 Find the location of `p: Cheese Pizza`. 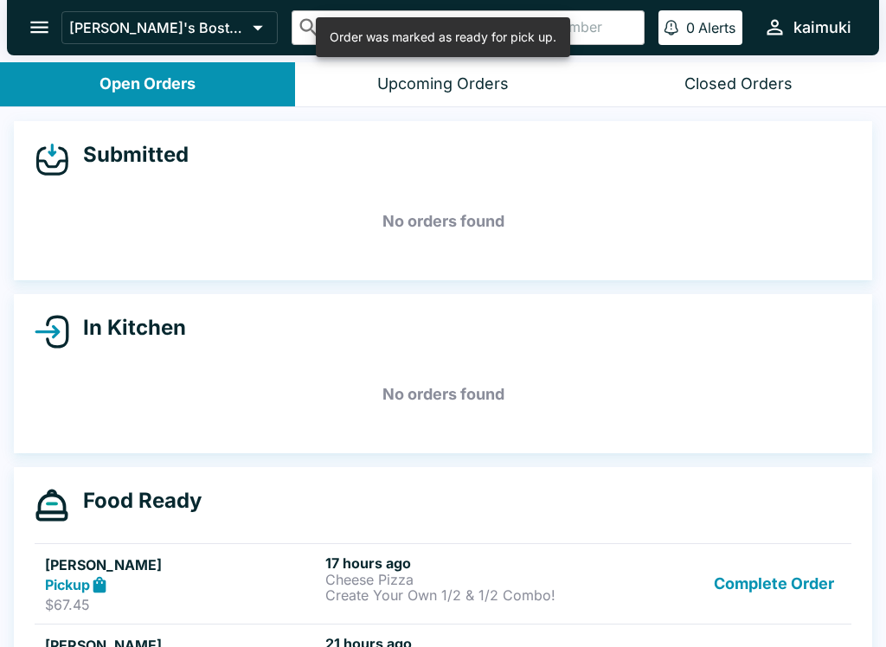

p: Cheese Pizza is located at coordinates (462, 580).